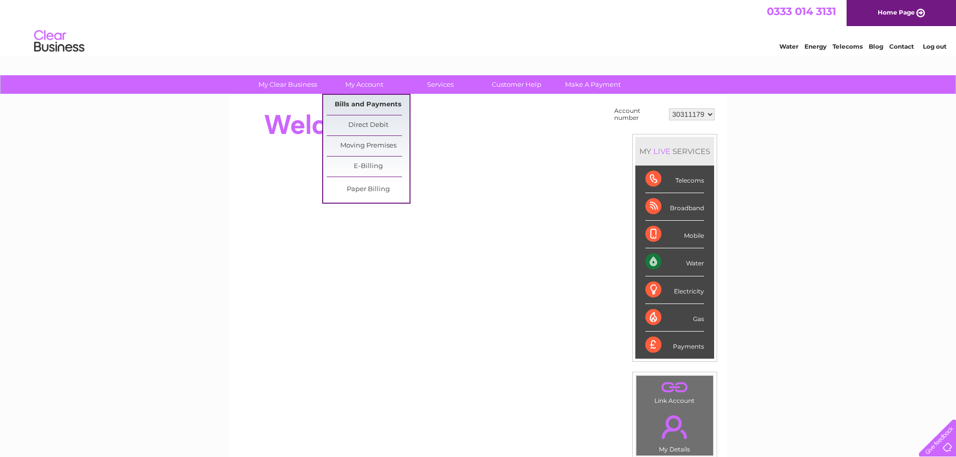 The image size is (956, 457). Describe the element at coordinates (674, 318) in the screenshot. I see `div: Gas` at that location.